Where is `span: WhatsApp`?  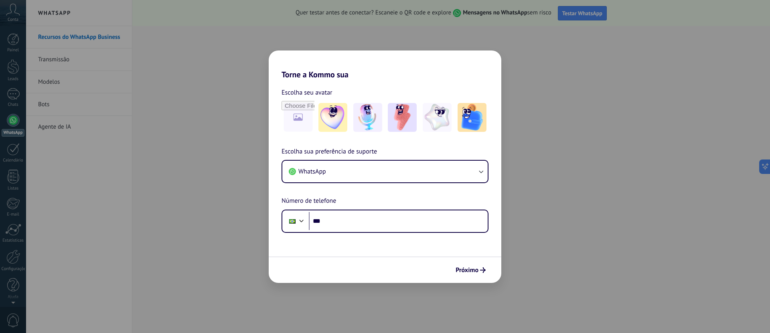 span: WhatsApp is located at coordinates (312, 172).